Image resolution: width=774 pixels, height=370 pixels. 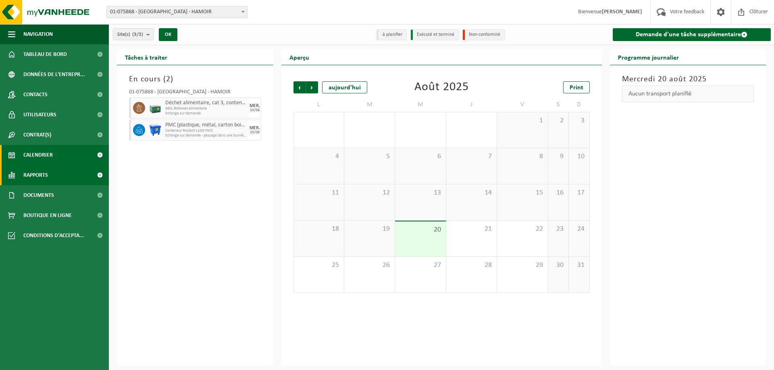 I want to click on td: V, so click(x=522, y=105).